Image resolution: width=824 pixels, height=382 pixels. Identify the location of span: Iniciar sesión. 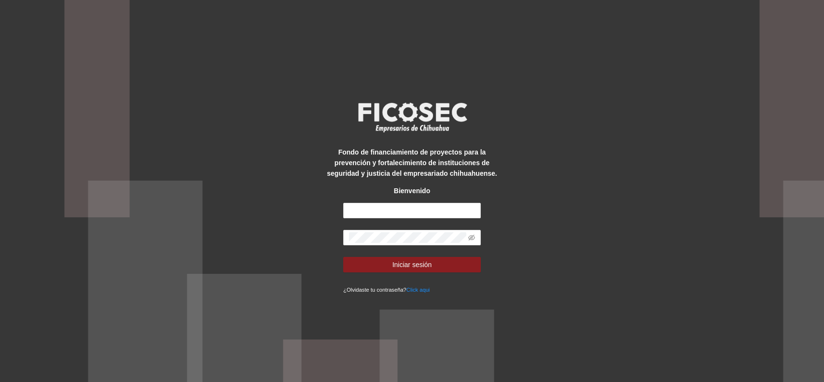
(412, 264).